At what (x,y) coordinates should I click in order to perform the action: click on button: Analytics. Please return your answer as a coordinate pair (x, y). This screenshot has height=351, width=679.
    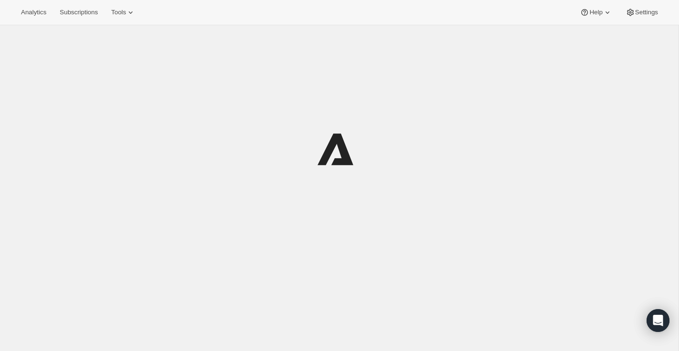
    Looking at the image, I should click on (33, 12).